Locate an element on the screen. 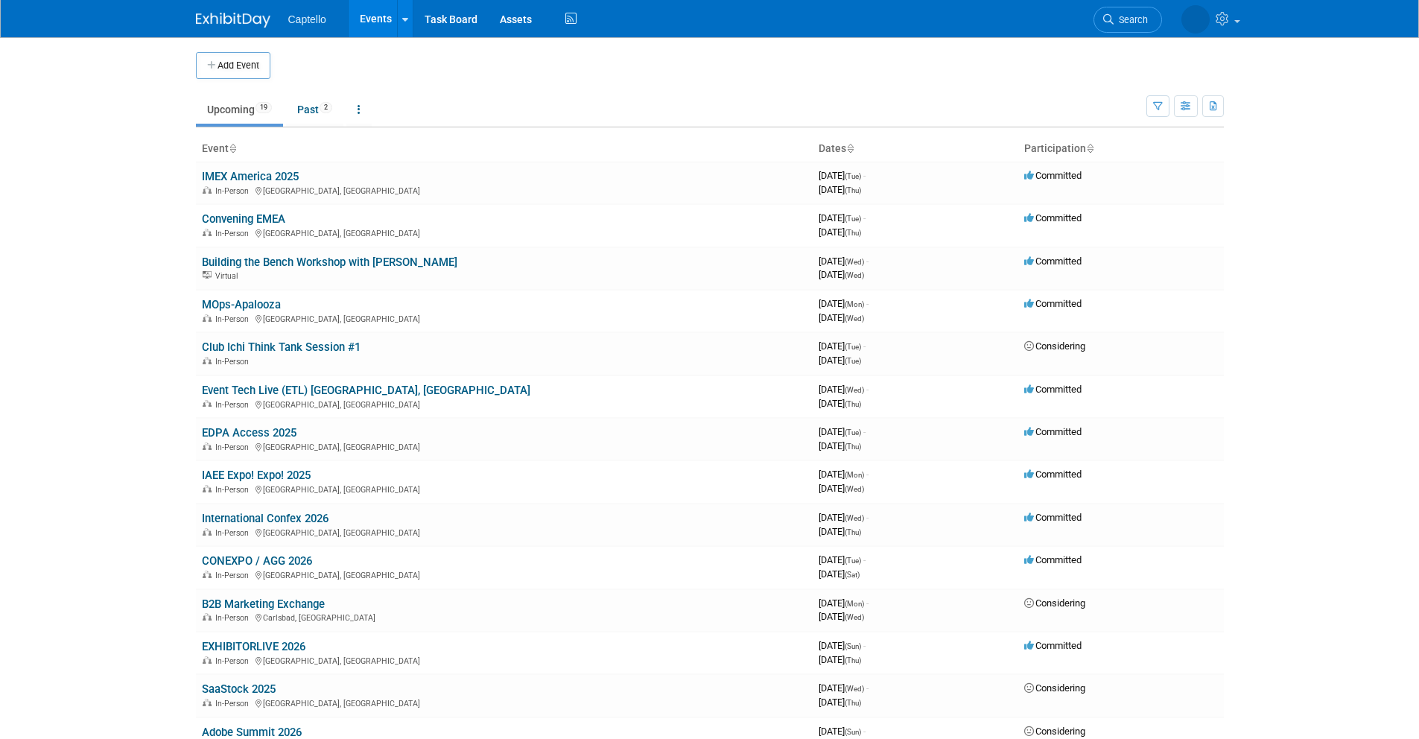 The width and height of the screenshot is (1419, 739). img: Virtual Event is located at coordinates (207, 275).